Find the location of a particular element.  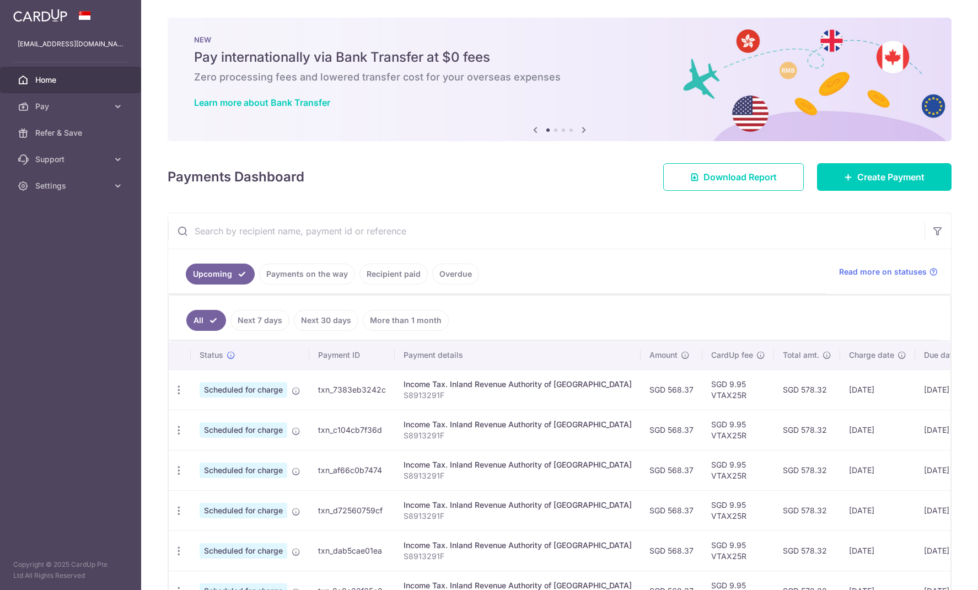

span: Download Report is located at coordinates (739, 177).